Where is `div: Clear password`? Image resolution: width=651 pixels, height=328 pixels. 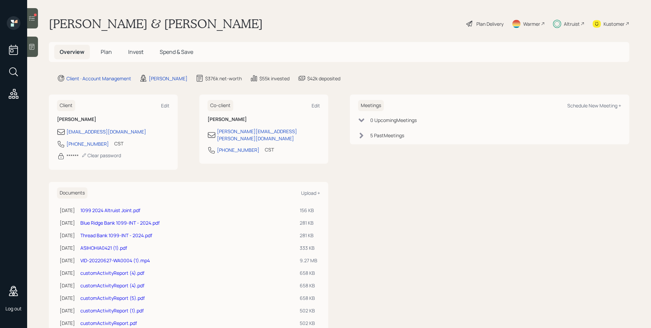
div: Clear password is located at coordinates (101, 155).